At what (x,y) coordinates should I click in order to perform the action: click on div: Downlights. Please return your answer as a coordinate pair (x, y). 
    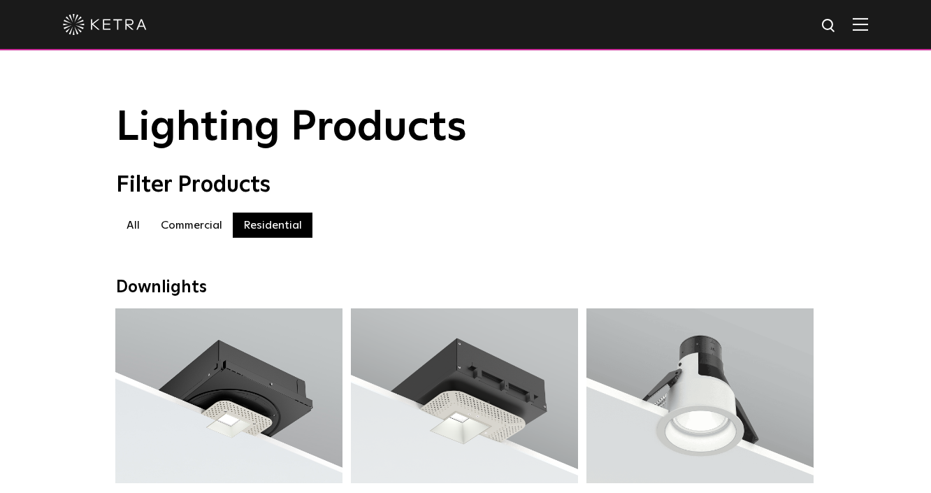
    Looking at the image, I should click on (466, 287).